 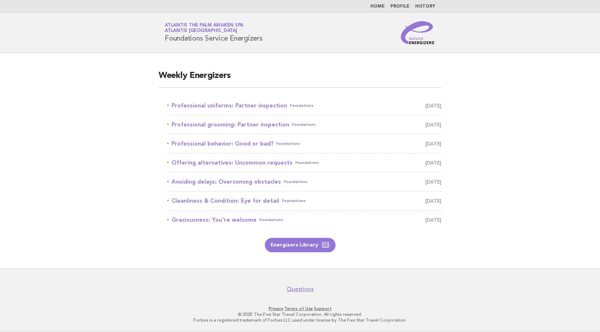 I want to click on a: Questions, so click(x=300, y=289).